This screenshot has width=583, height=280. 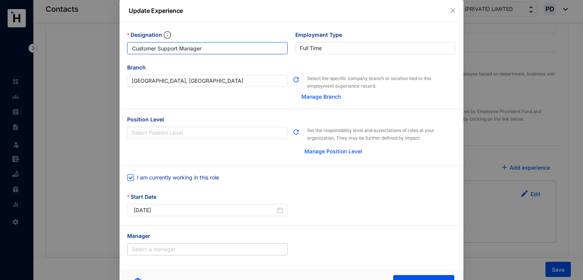 What do you see at coordinates (144, 197) in the screenshot?
I see `label: Start Date` at bounding box center [144, 197].